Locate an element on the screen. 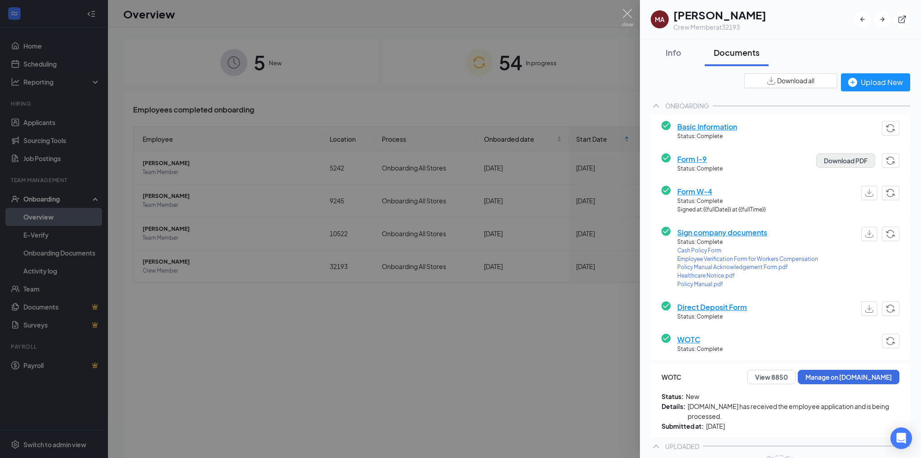 The image size is (921, 458). span: Status: is located at coordinates (672, 396).